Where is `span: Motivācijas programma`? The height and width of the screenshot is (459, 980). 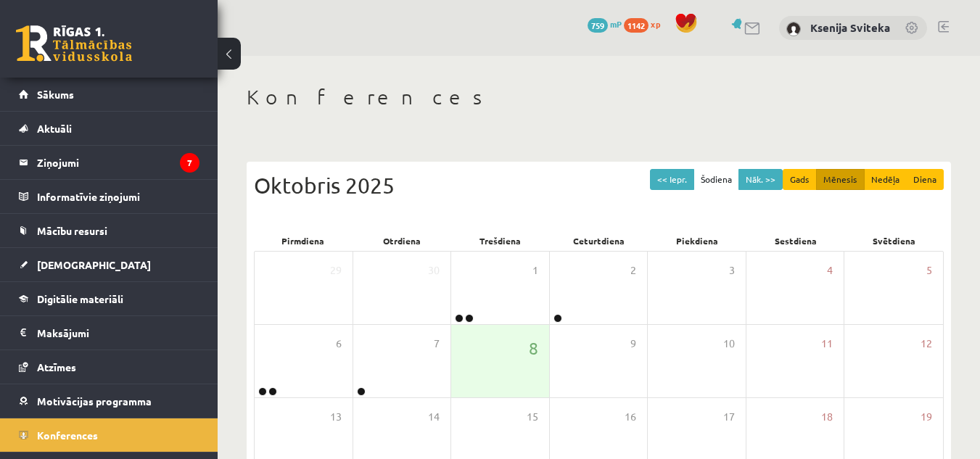 span: Motivācijas programma is located at coordinates (94, 401).